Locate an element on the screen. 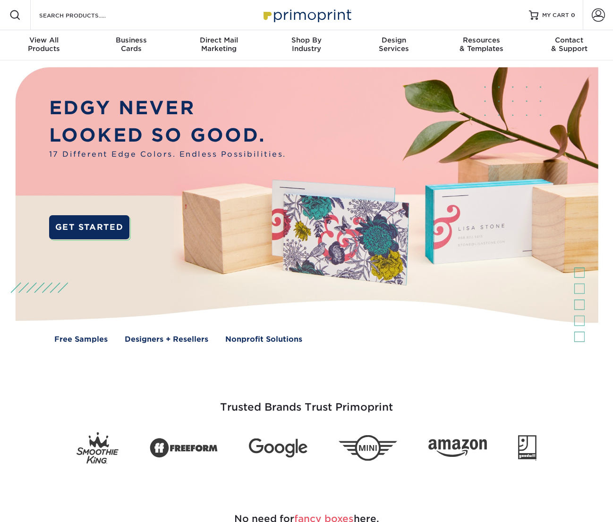 The height and width of the screenshot is (522, 613). div: Cards is located at coordinates (131, 44).